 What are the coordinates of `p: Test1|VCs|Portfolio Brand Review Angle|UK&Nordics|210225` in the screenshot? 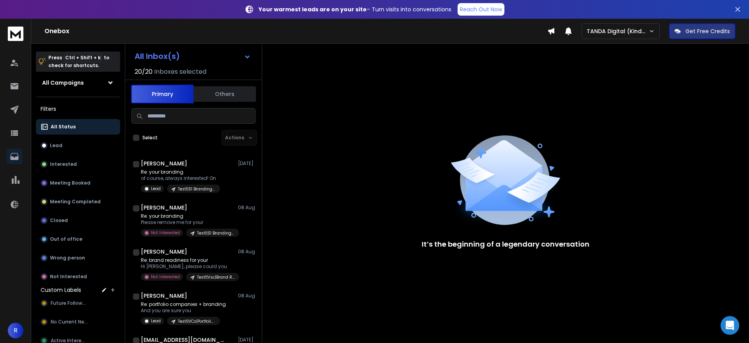 It's located at (197, 321).